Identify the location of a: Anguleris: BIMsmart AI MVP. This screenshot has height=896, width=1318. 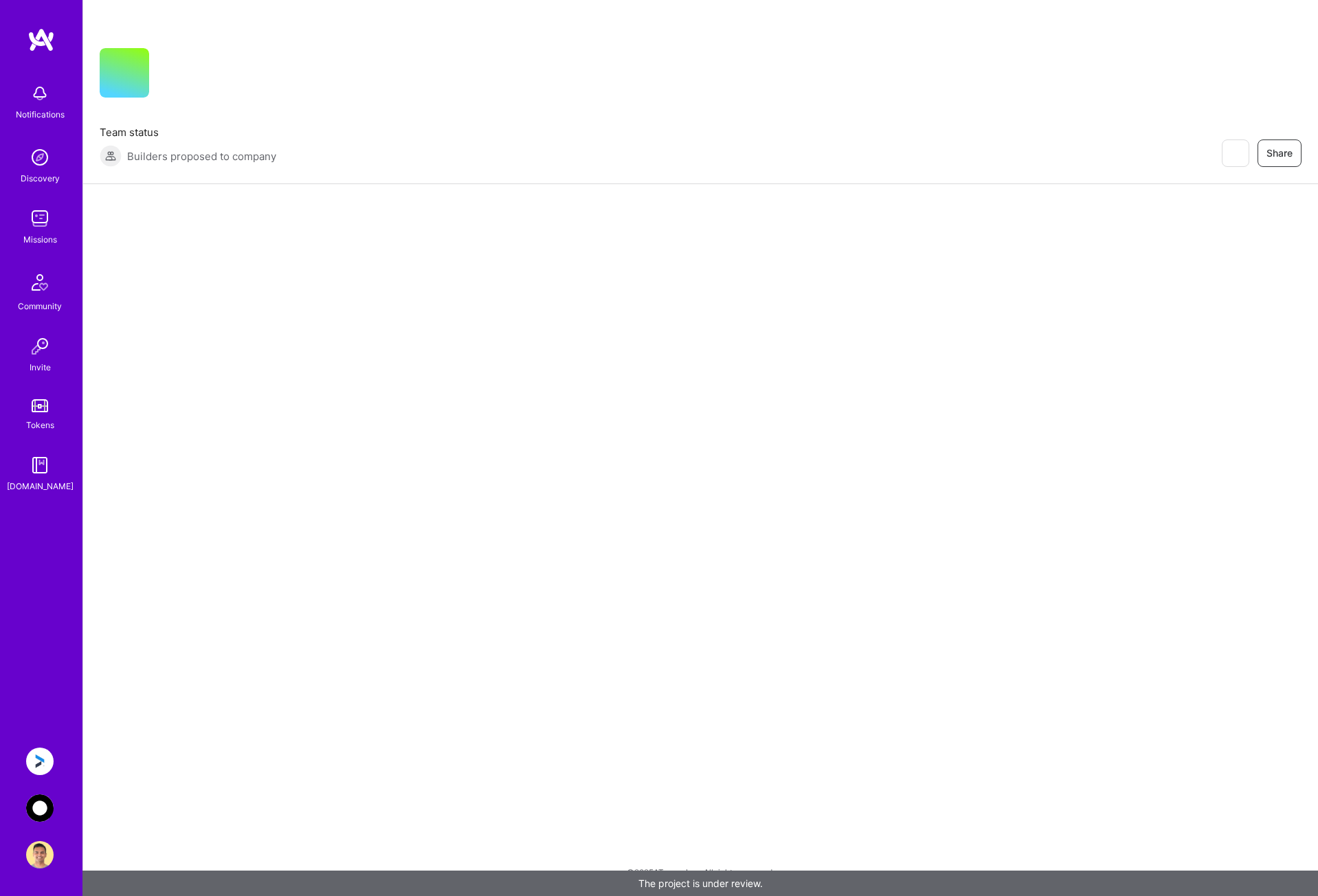
(40, 762).